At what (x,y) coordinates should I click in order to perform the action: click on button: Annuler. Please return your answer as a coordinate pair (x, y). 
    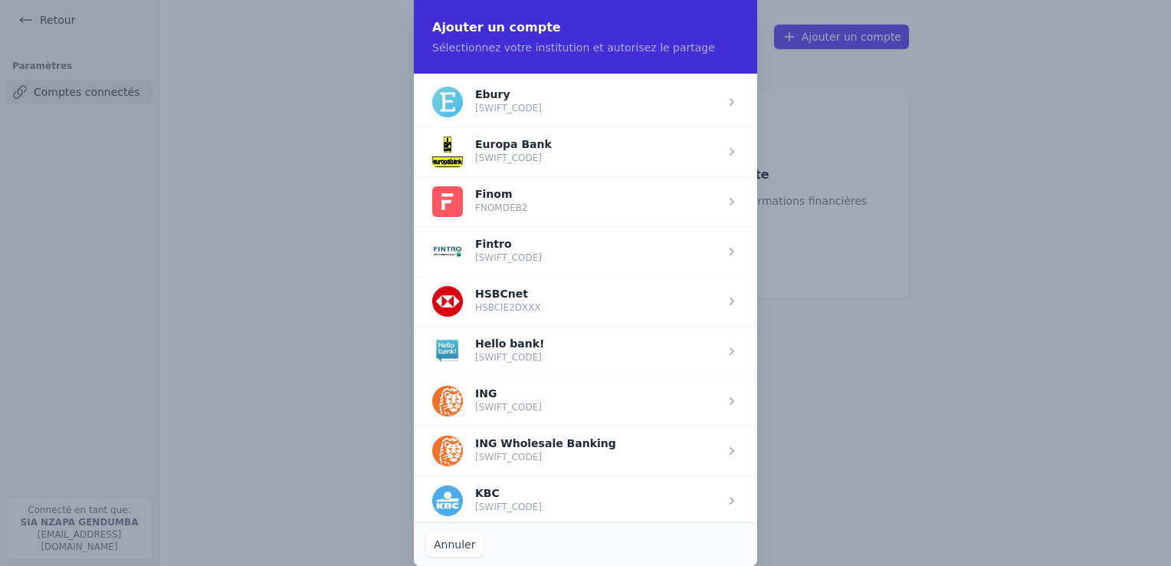
    Looking at the image, I should click on (455, 544).